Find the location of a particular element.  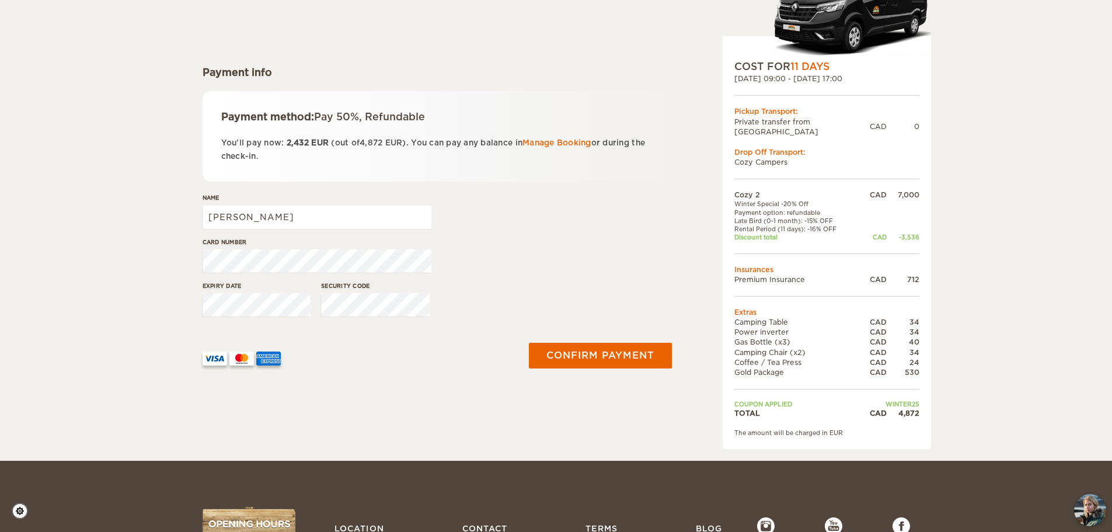

button: chat-button is located at coordinates (1089, 509).